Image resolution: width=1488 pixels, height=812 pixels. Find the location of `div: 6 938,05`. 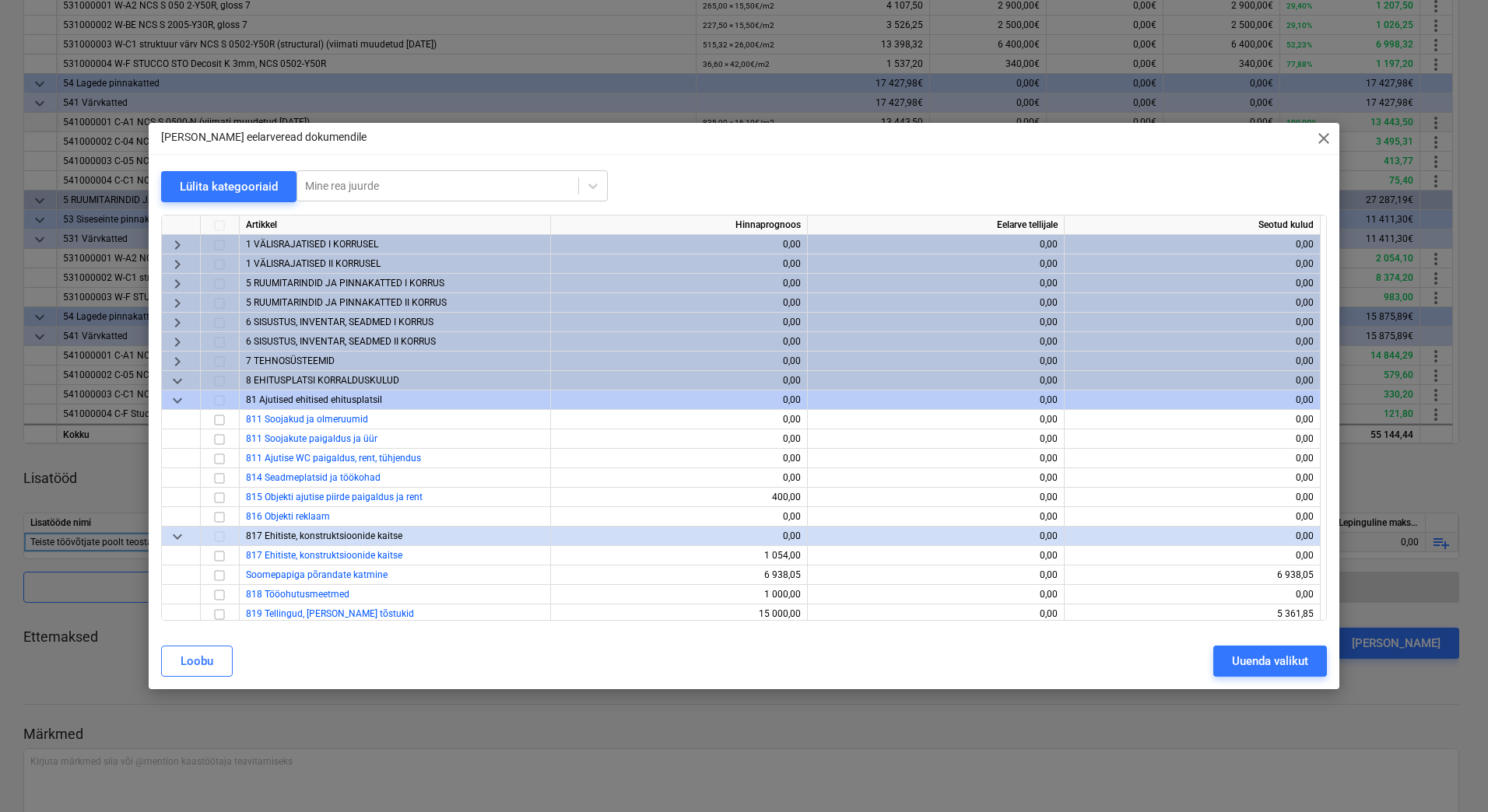

div: 6 938,05 is located at coordinates (679, 575).